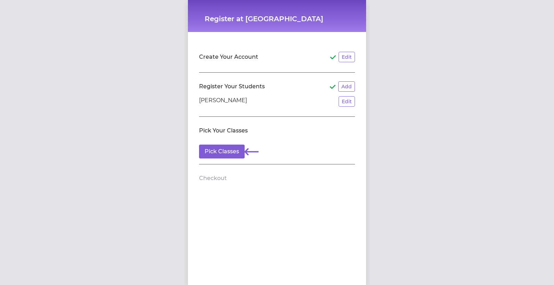  What do you see at coordinates (229, 57) in the screenshot?
I see `h2: Create Your Account` at bounding box center [229, 57].